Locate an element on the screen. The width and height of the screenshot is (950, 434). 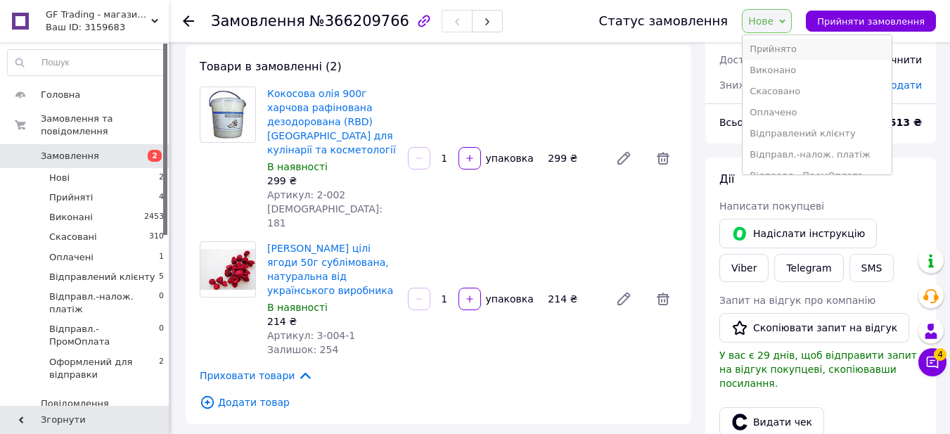
div: Повернутися назад is located at coordinates (188, 21).